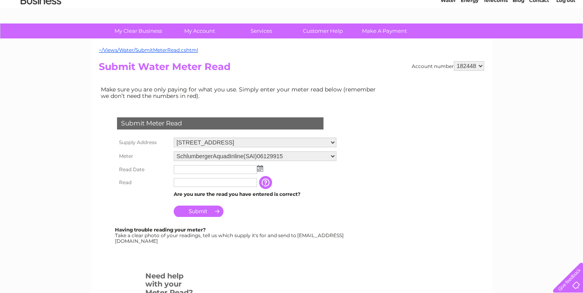  Describe the element at coordinates (323, 31) in the screenshot. I see `a: Customer Help` at that location.